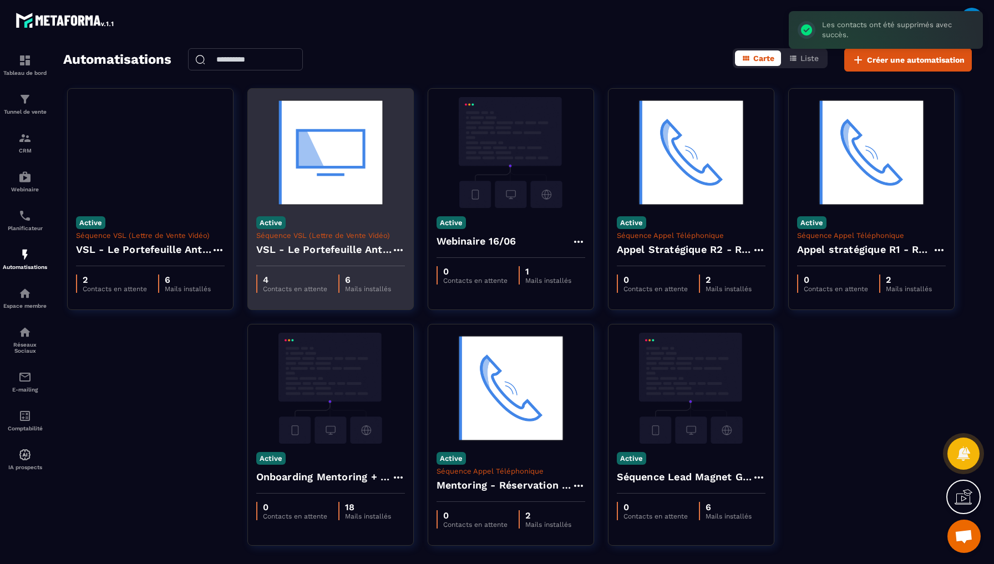 The image size is (994, 564). What do you see at coordinates (25, 112) in the screenshot?
I see `p: Tunnel de vente` at bounding box center [25, 112].